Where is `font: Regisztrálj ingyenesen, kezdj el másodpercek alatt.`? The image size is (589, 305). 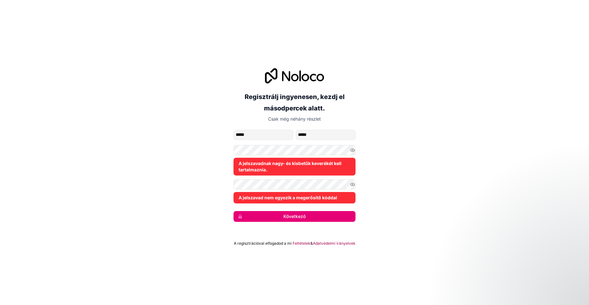 font: Regisztrálj ingyenesen, kezdj el másodpercek alatt. is located at coordinates (294, 103).